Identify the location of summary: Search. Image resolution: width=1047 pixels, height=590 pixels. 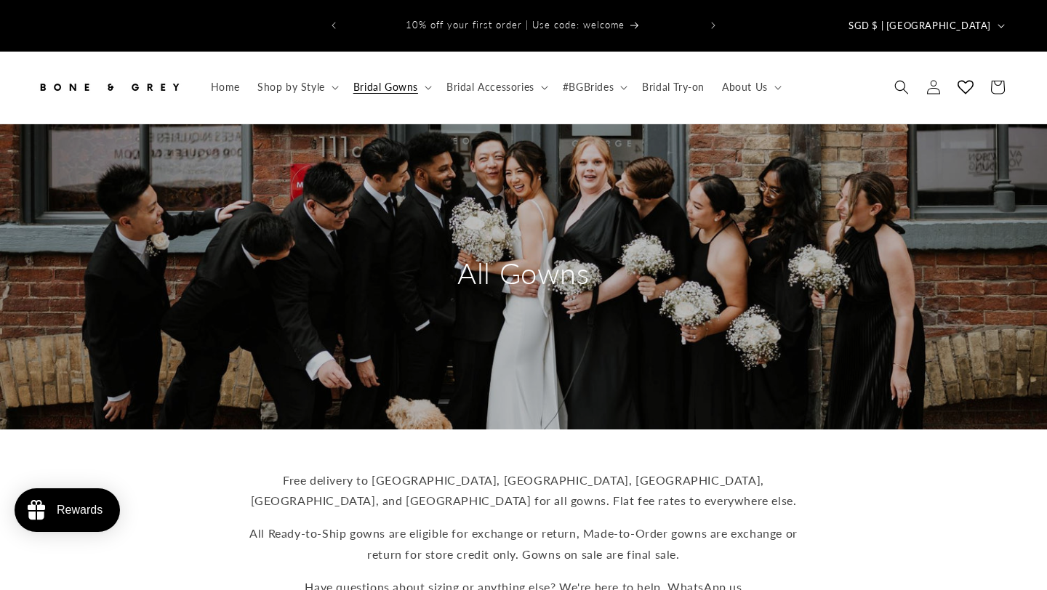
(901, 87).